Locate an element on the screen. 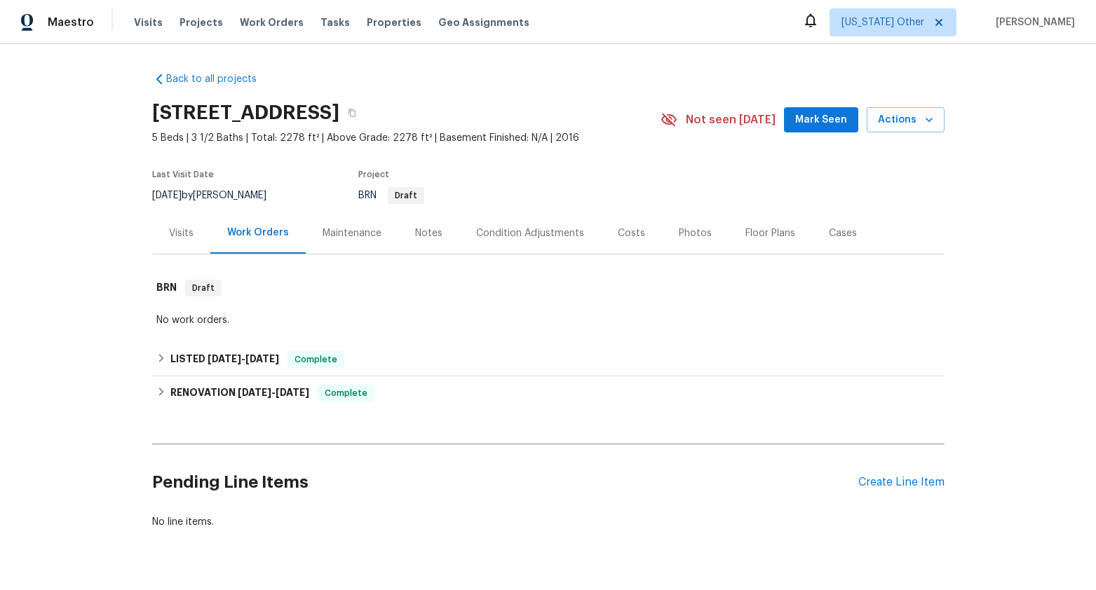 The width and height of the screenshot is (1096, 590). span: Properties is located at coordinates (394, 22).